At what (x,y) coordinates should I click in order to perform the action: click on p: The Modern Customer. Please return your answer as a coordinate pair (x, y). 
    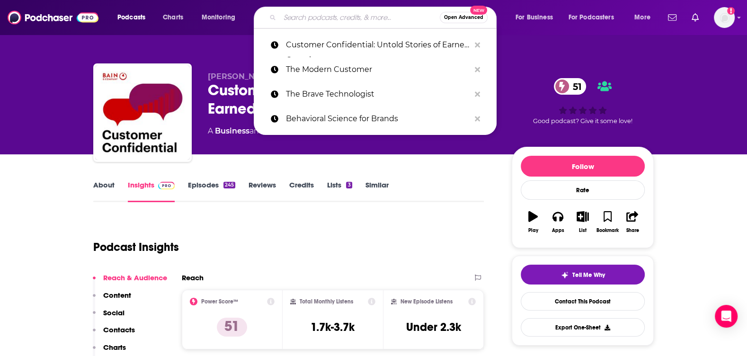
    Looking at the image, I should click on (378, 70).